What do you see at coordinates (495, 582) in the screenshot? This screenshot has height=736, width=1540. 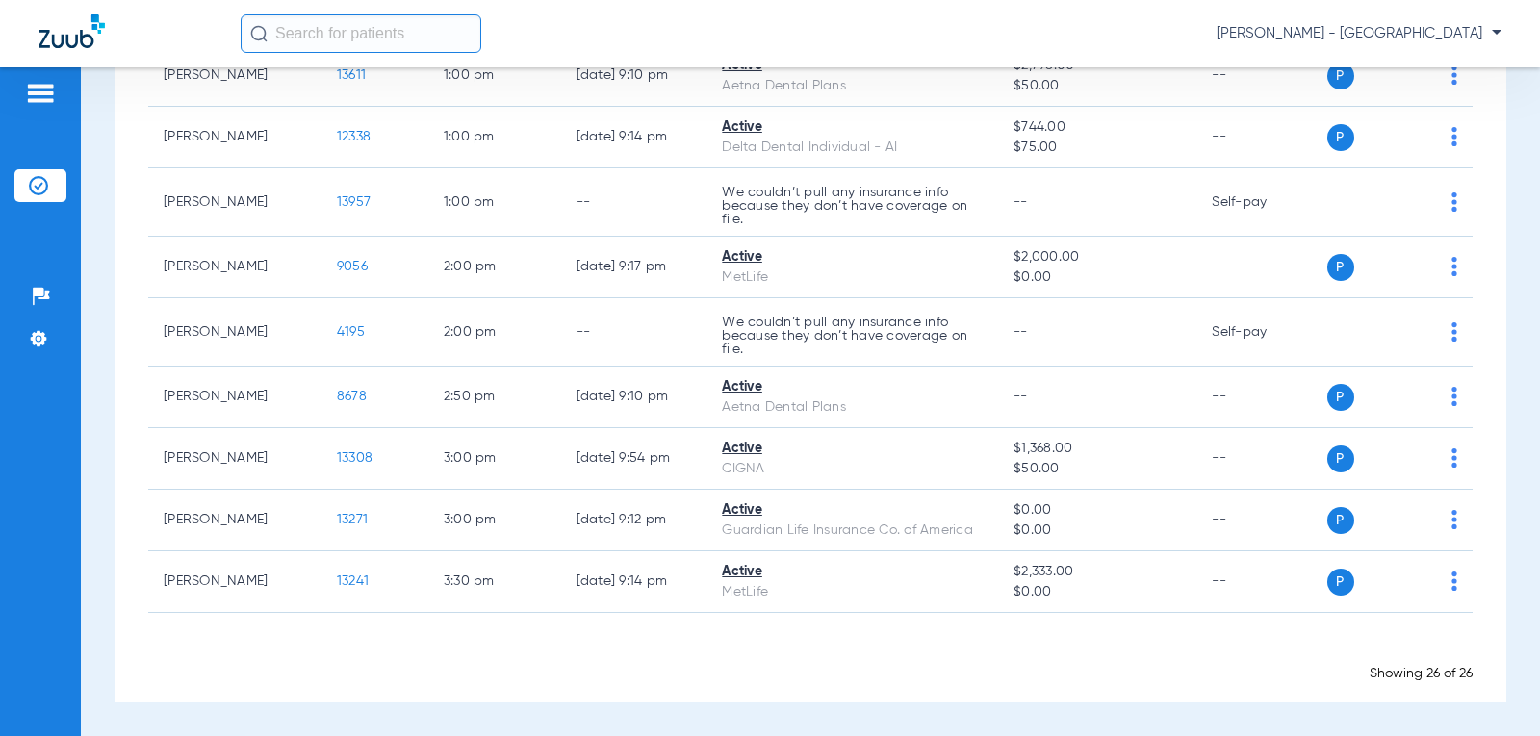 I see `td: 3:30 PM` at bounding box center [495, 582].